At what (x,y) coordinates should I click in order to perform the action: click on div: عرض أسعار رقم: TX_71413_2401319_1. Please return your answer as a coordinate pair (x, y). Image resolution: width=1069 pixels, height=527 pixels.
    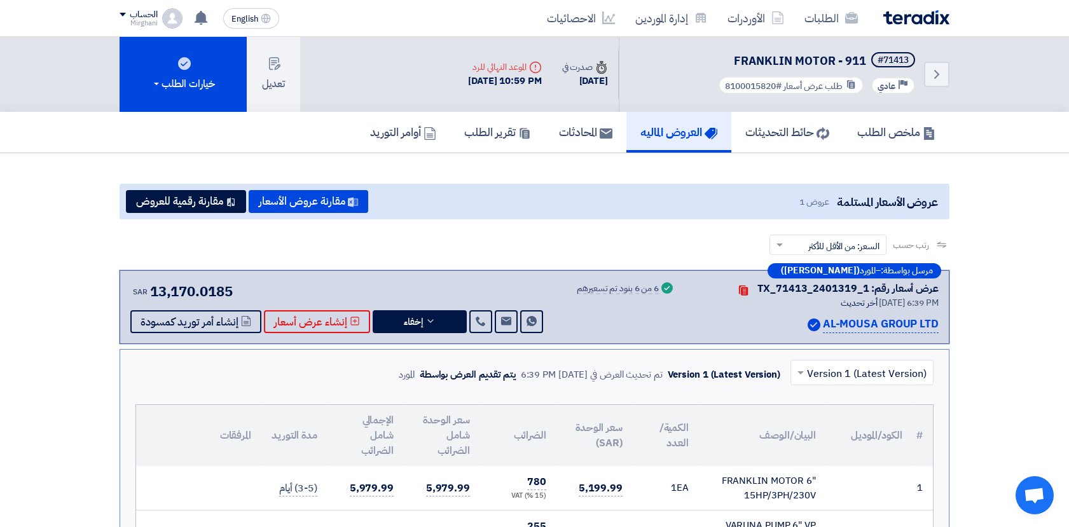
    Looking at the image, I should click on (847, 289).